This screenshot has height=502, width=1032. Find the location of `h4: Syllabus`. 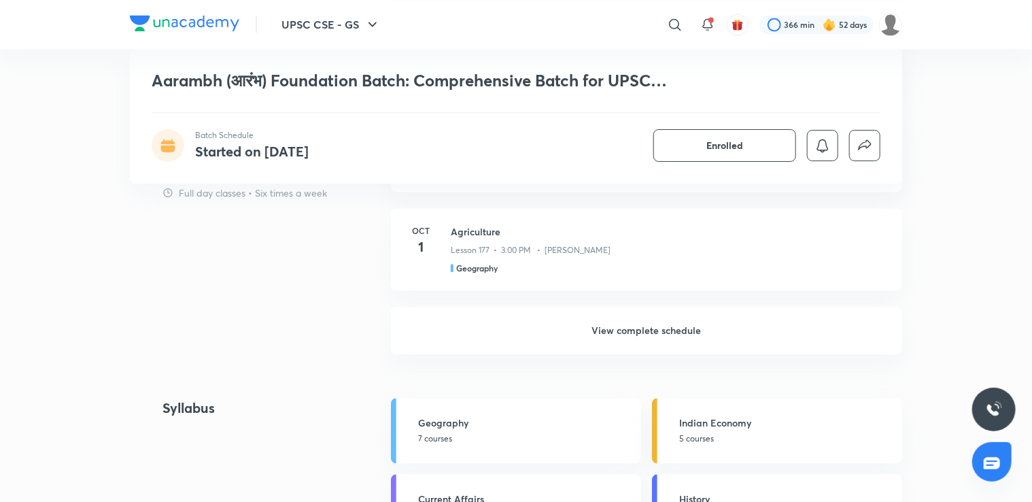

h4: Syllabus is located at coordinates (254, 408).